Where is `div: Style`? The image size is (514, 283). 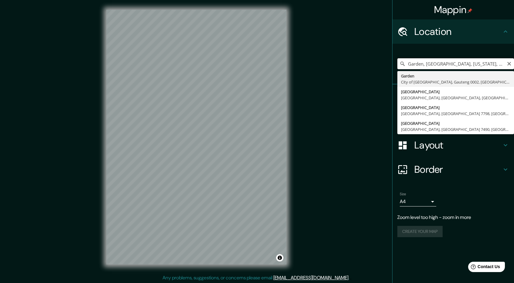
div: Style is located at coordinates (453, 121).